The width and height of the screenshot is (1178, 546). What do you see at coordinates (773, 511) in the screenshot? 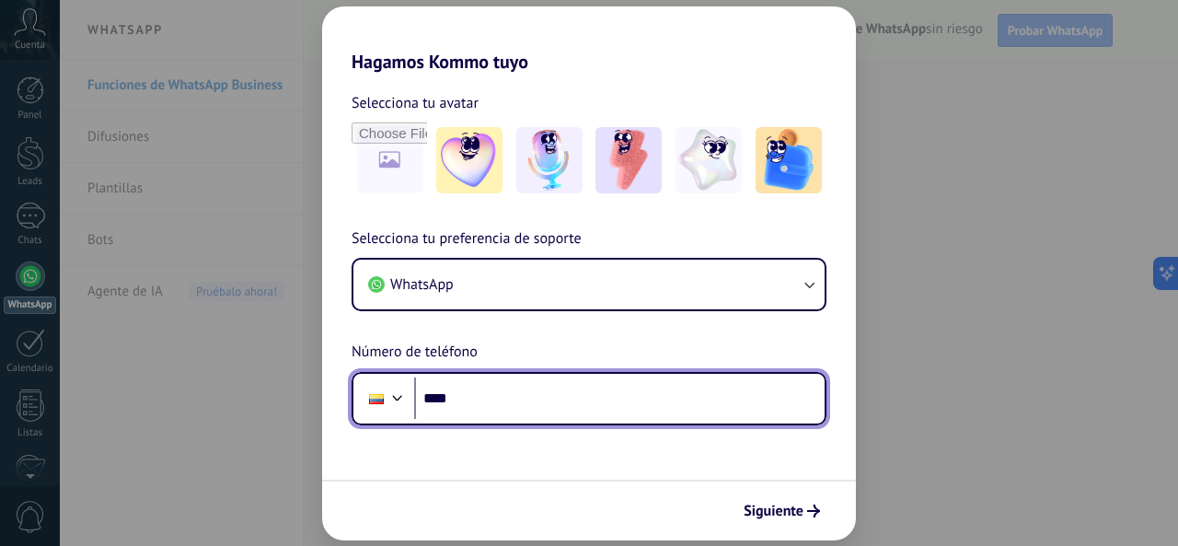
I see `span: Siguiente` at bounding box center [773, 511].